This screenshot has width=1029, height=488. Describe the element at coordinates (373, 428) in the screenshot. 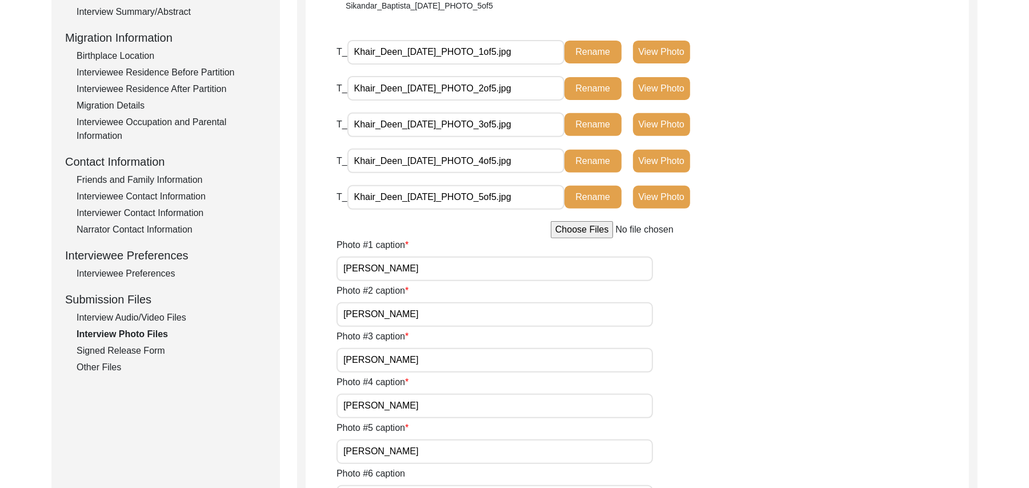

I see `label: Photo #5 caption` at that location.